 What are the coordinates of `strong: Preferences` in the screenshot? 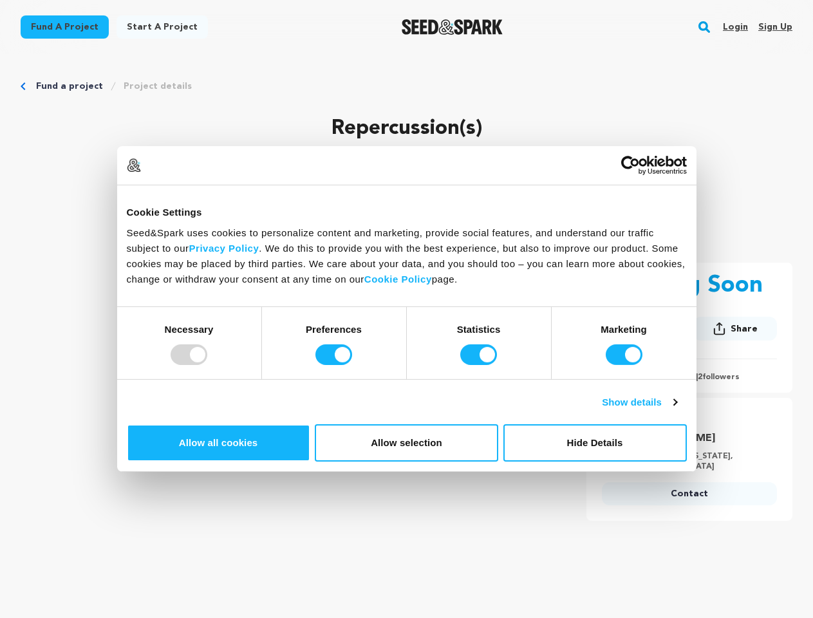 It's located at (333, 328).